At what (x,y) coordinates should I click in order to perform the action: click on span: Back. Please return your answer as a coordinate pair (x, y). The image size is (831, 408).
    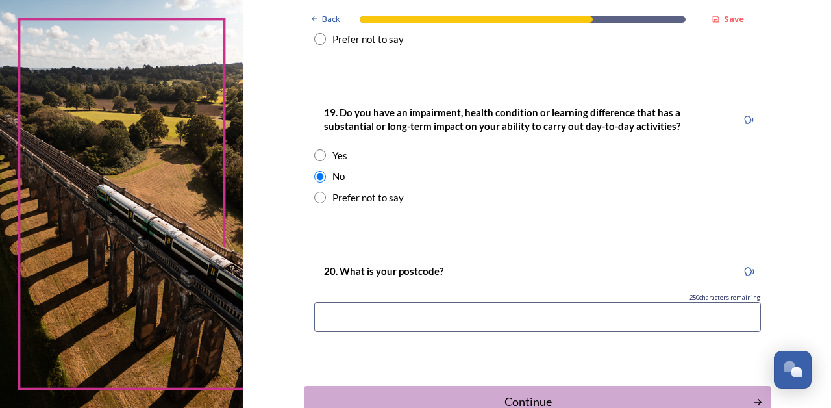
    Looking at the image, I should click on (331, 19).